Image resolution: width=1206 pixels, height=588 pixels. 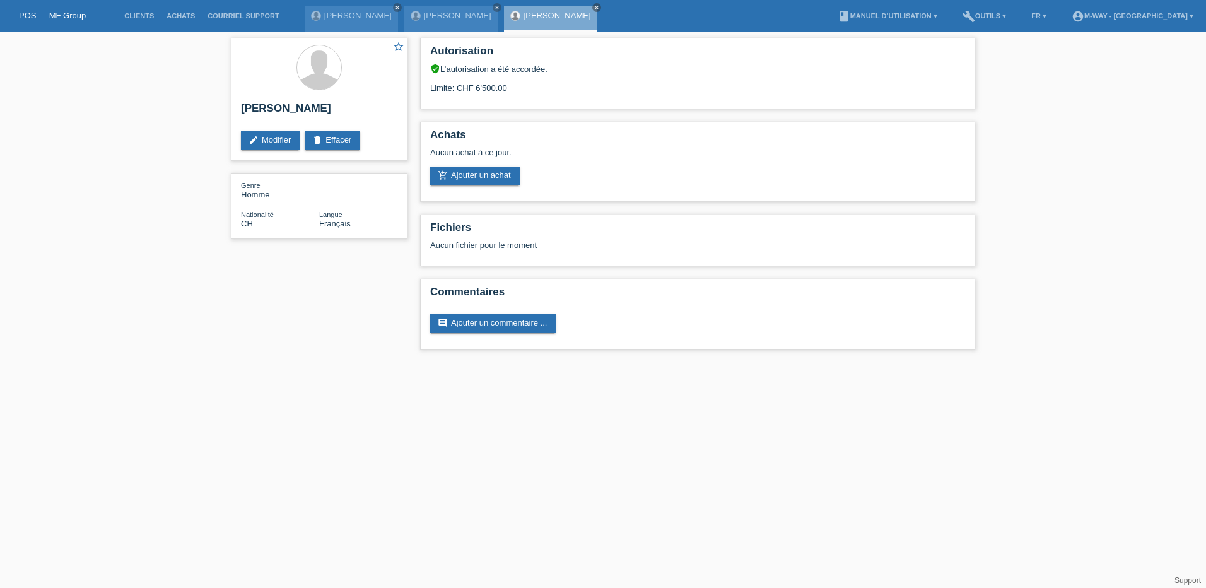 What do you see at coordinates (317, 140) in the screenshot?
I see `i: delete` at bounding box center [317, 140].